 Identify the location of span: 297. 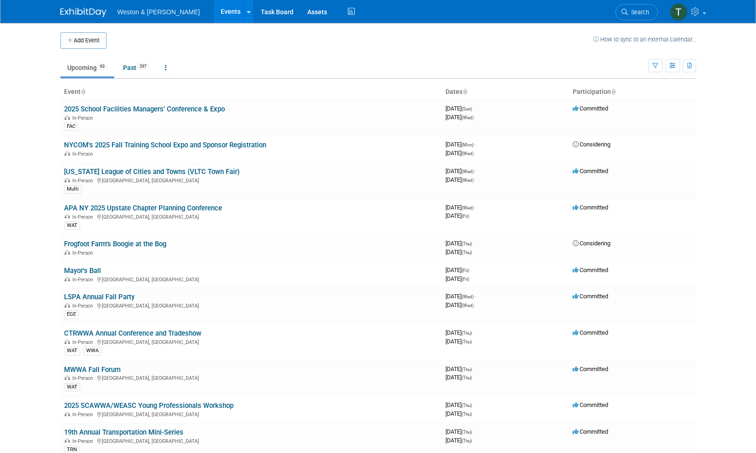
(143, 66).